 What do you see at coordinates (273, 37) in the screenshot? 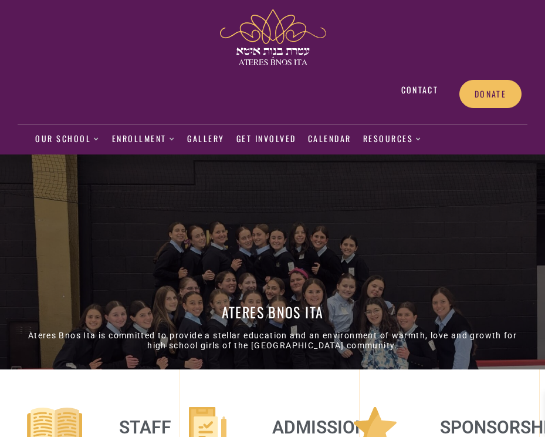
I see `img: ateres` at bounding box center [273, 37].